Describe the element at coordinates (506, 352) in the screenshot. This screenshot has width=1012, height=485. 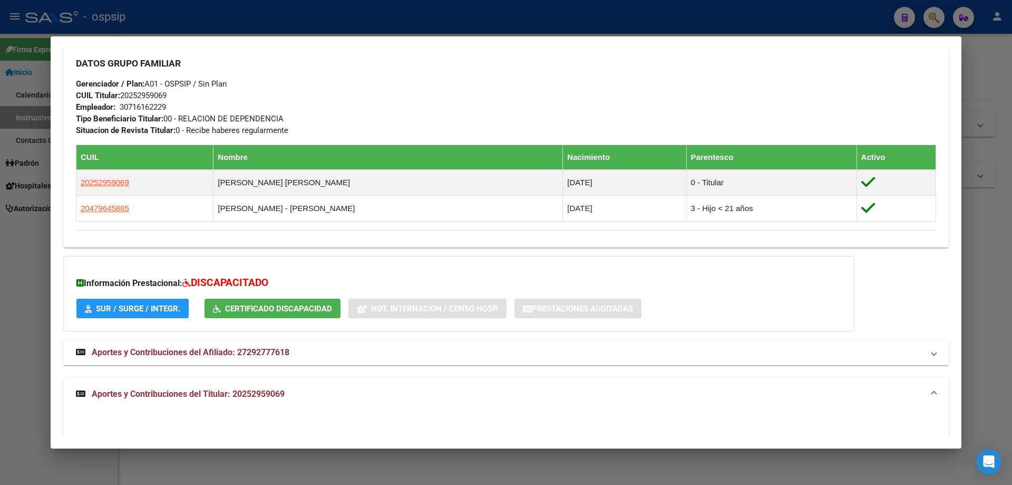
I see `mat-expansion-panel-header: Aportes y Contribuciones del Afiliado: 27292777618` at that location.